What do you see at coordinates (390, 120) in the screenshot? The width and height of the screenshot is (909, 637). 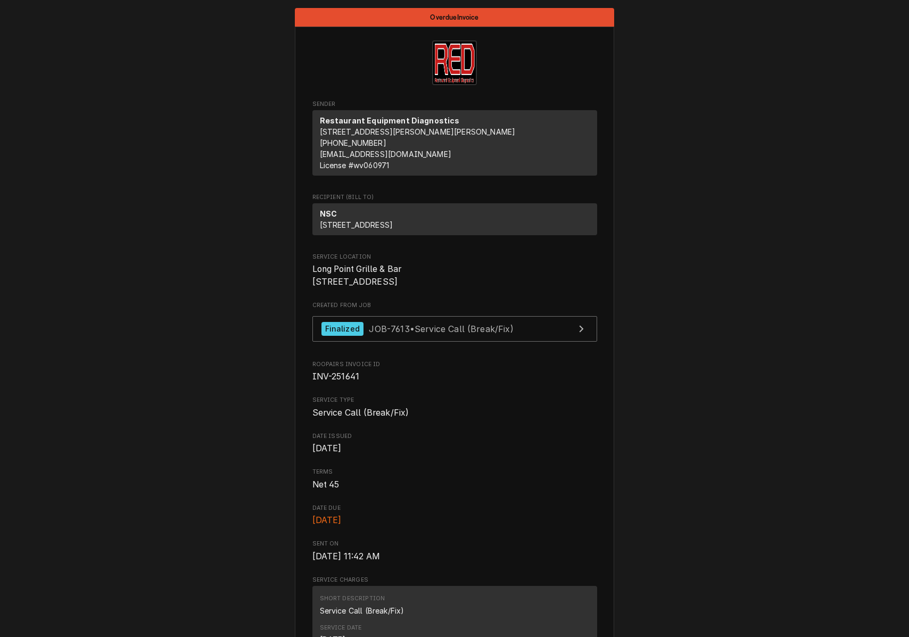 I see `strong: Restaurant Equipment Diagnostics` at bounding box center [390, 120].